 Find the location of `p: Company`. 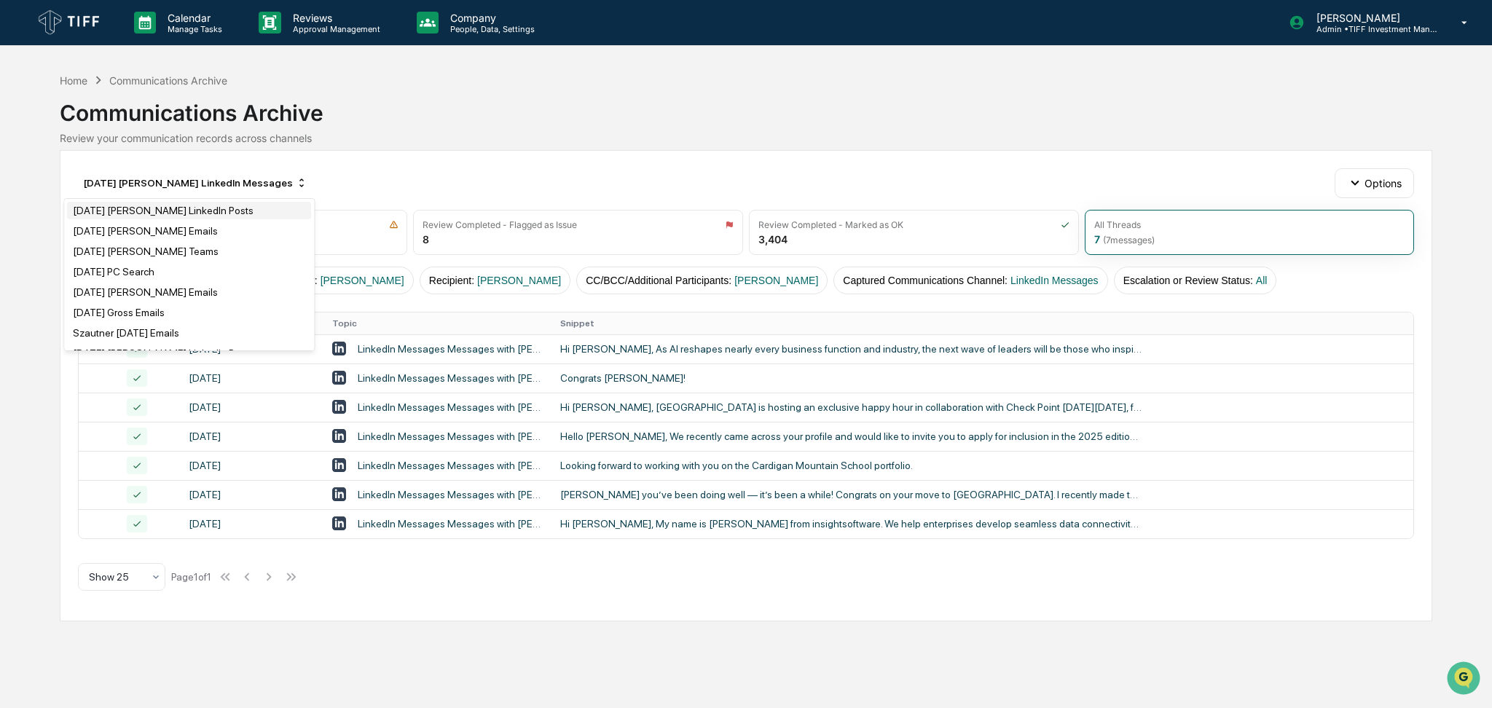

p: Company is located at coordinates (490, 17).